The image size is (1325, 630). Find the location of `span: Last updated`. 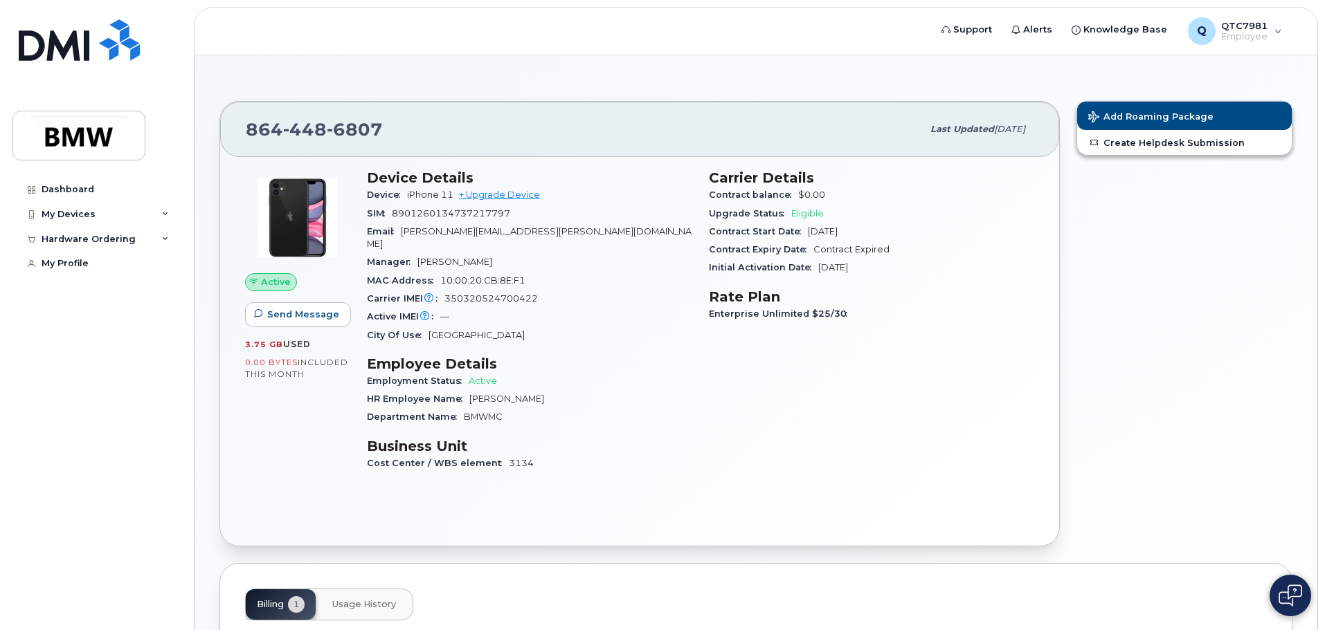

span: Last updated is located at coordinates (962, 129).